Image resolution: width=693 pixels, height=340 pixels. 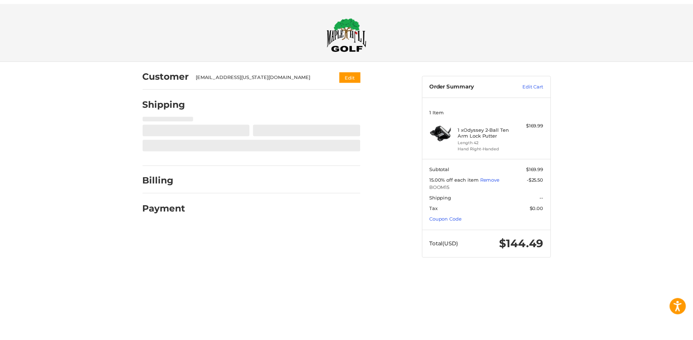 I want to click on img: Maple Hill Golf, so click(x=349, y=31).